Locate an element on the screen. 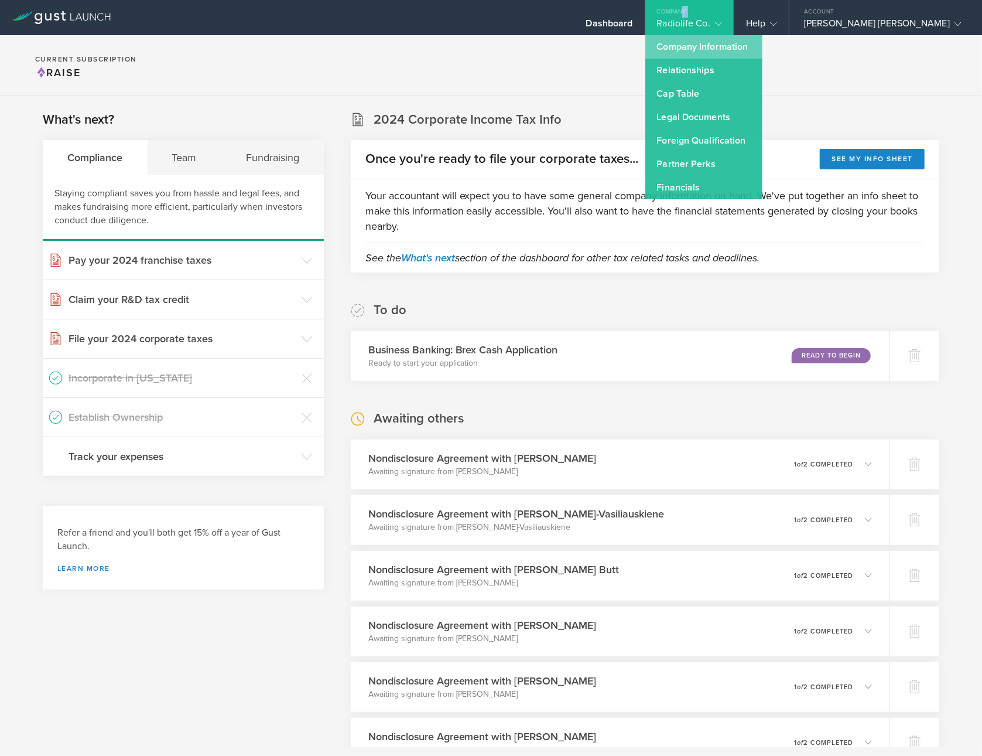 This screenshot has width=982, height=756. div: Ready to Begin is located at coordinates (831, 356).